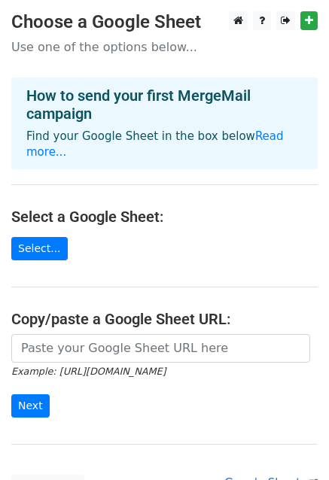  What do you see at coordinates (164, 319) in the screenshot?
I see `h4: Copy/paste a Google Sheet URL:` at bounding box center [164, 319].